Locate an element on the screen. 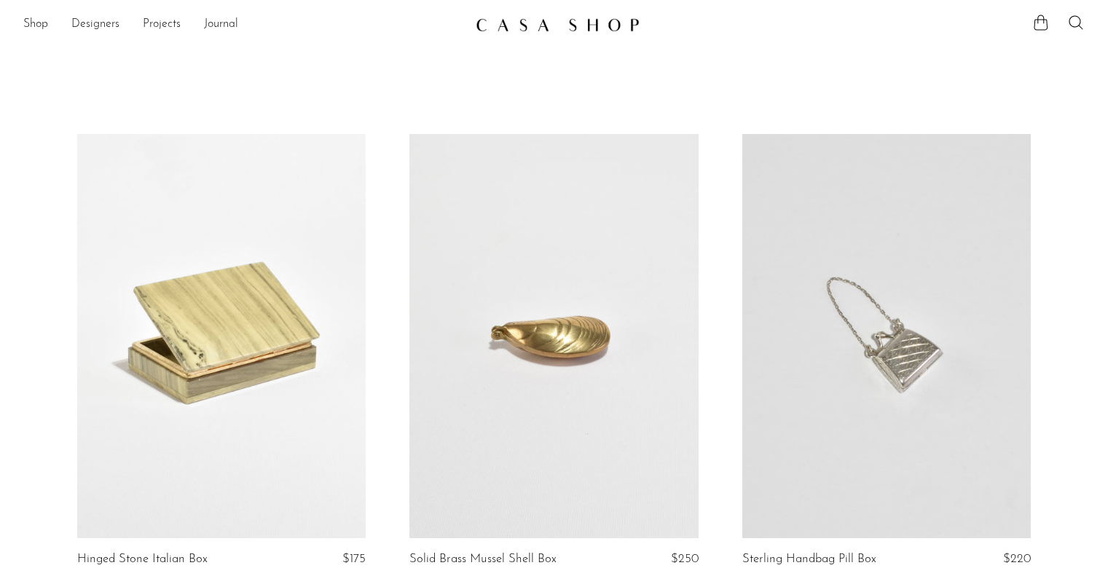  a: Projects is located at coordinates (162, 25).